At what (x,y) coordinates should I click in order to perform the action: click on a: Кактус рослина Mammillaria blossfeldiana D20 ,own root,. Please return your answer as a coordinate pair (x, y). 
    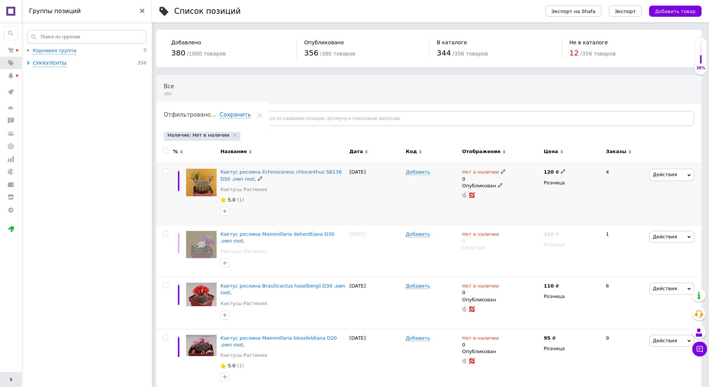
    Looking at the image, I should click on (278, 341).